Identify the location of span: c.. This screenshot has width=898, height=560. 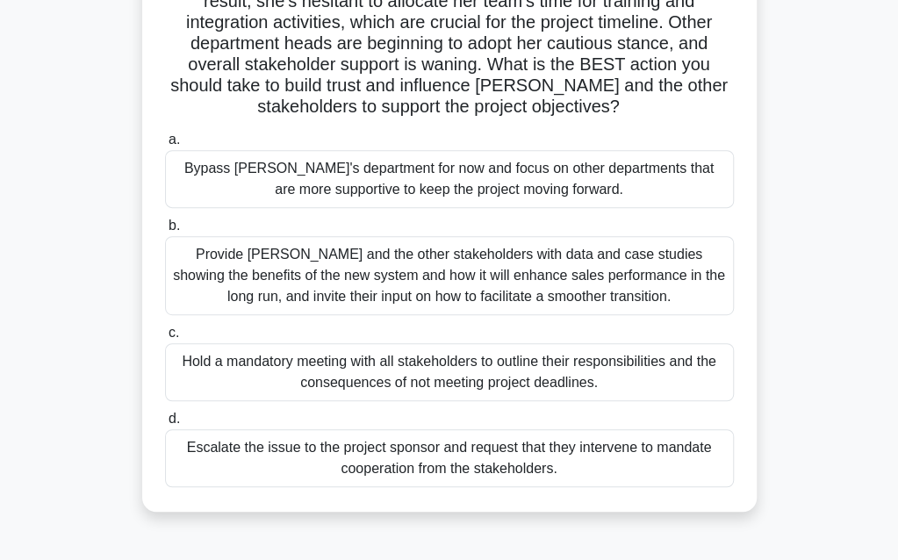
(174, 332).